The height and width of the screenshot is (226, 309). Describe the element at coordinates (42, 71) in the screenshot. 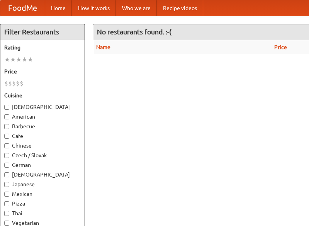

I see `h5: Price` at that location.